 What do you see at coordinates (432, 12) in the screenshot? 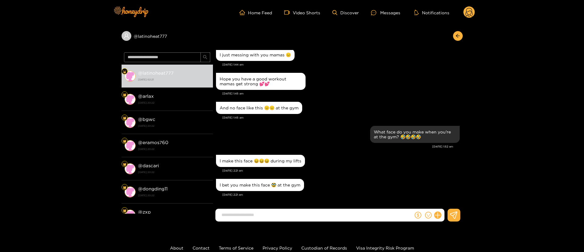
I see `button: Notifications` at bounding box center [432, 12].